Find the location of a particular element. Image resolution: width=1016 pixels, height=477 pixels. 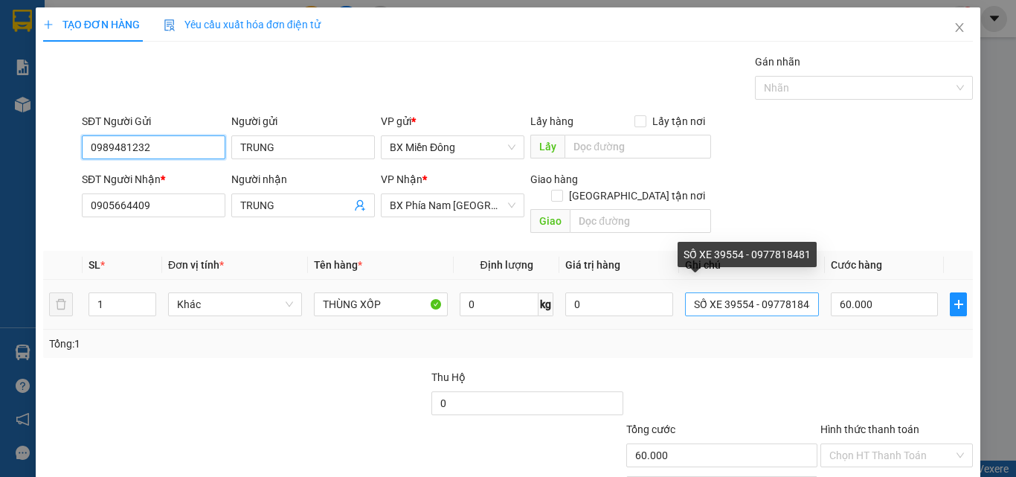

b: 339 Đinh Bộ Lĩnh, P26 is located at coordinates (42, 96).